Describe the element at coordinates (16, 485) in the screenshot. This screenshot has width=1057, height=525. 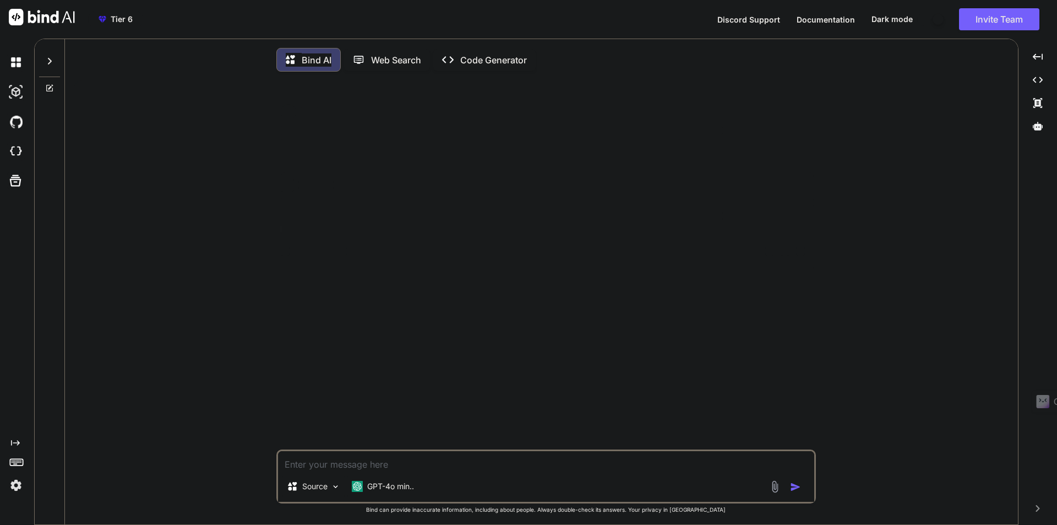
I see `img: settings` at that location.